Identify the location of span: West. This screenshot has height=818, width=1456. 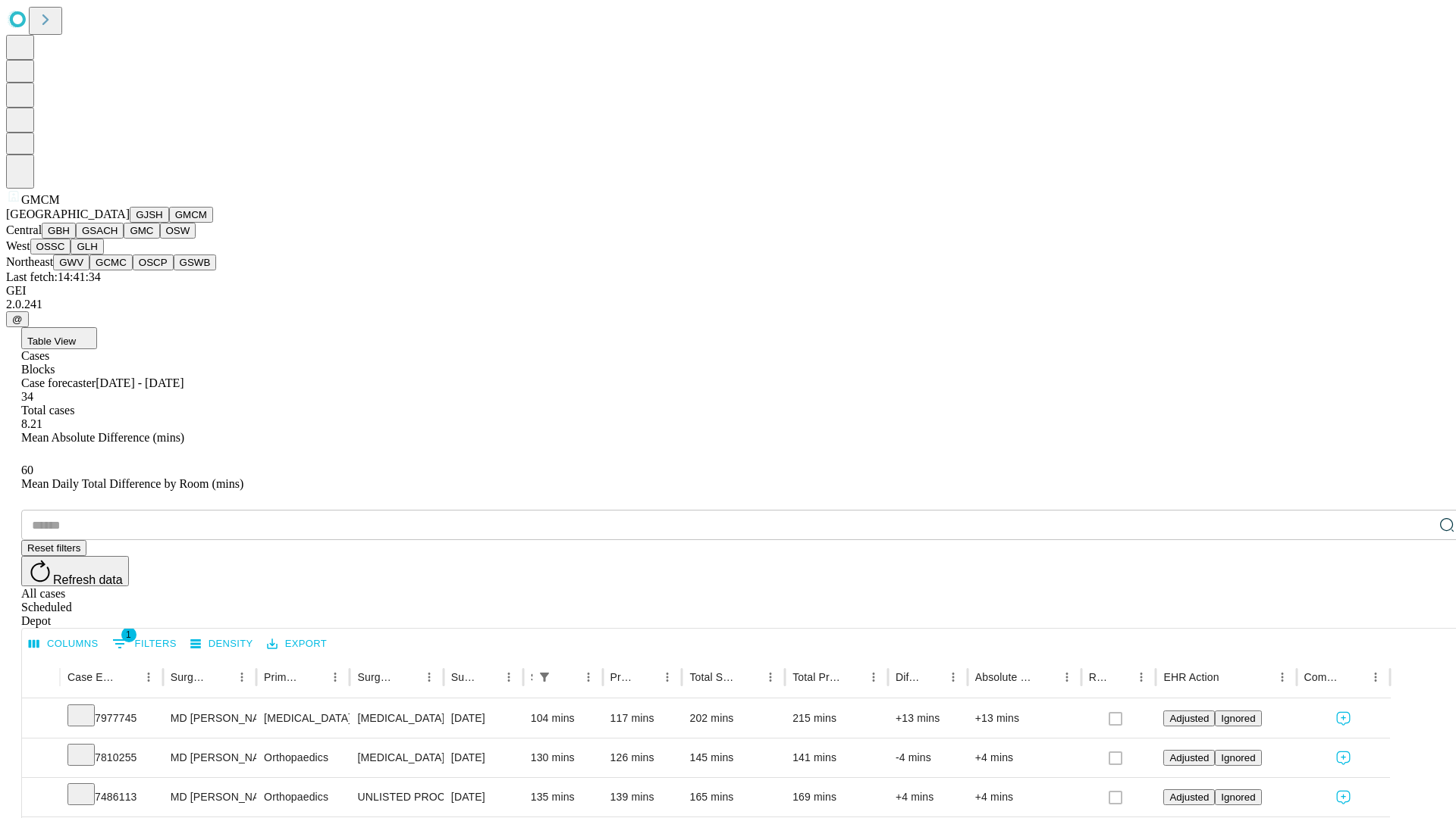
(18, 246).